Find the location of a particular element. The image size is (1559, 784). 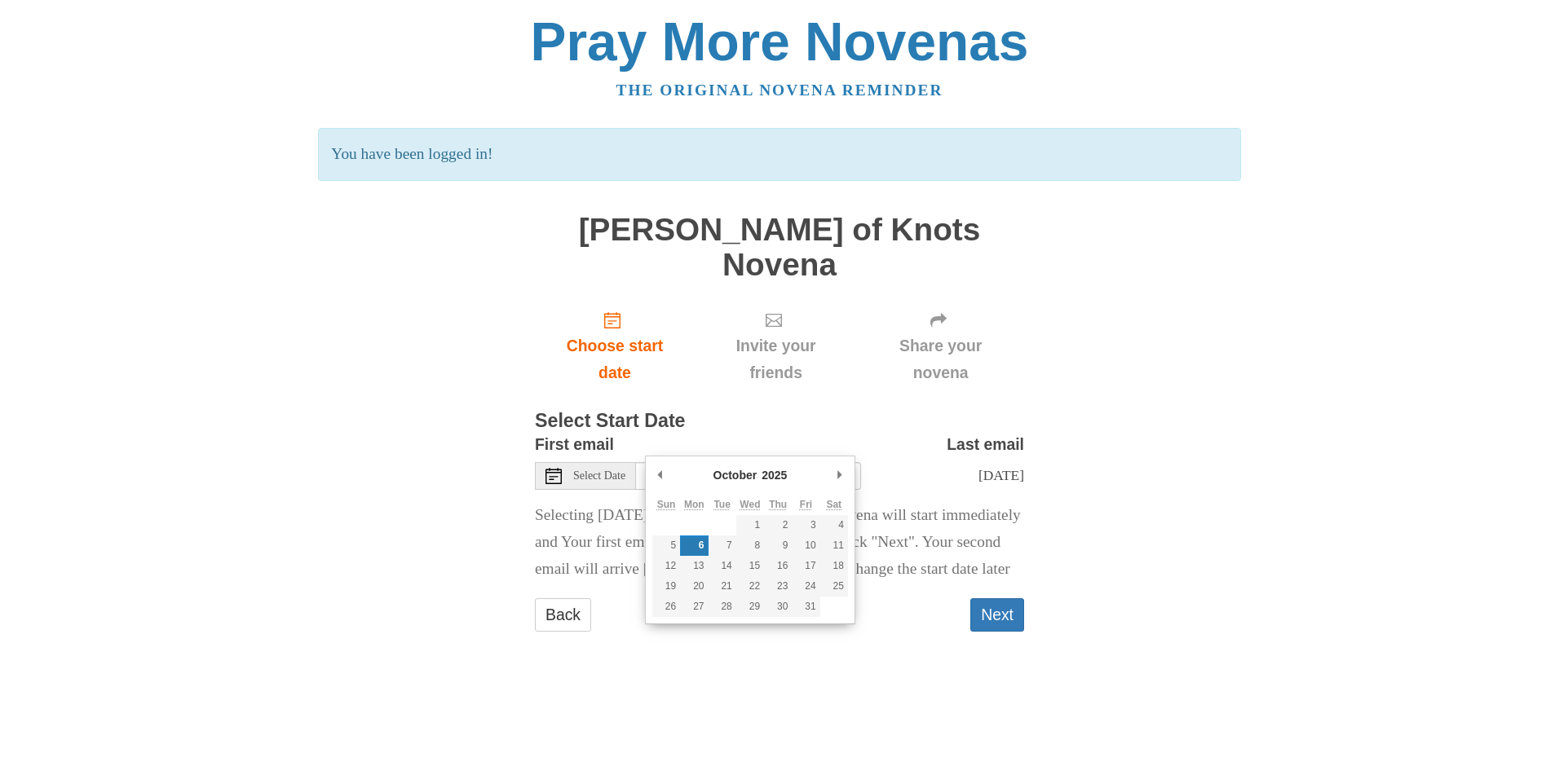

button: 23 is located at coordinates (778, 586).